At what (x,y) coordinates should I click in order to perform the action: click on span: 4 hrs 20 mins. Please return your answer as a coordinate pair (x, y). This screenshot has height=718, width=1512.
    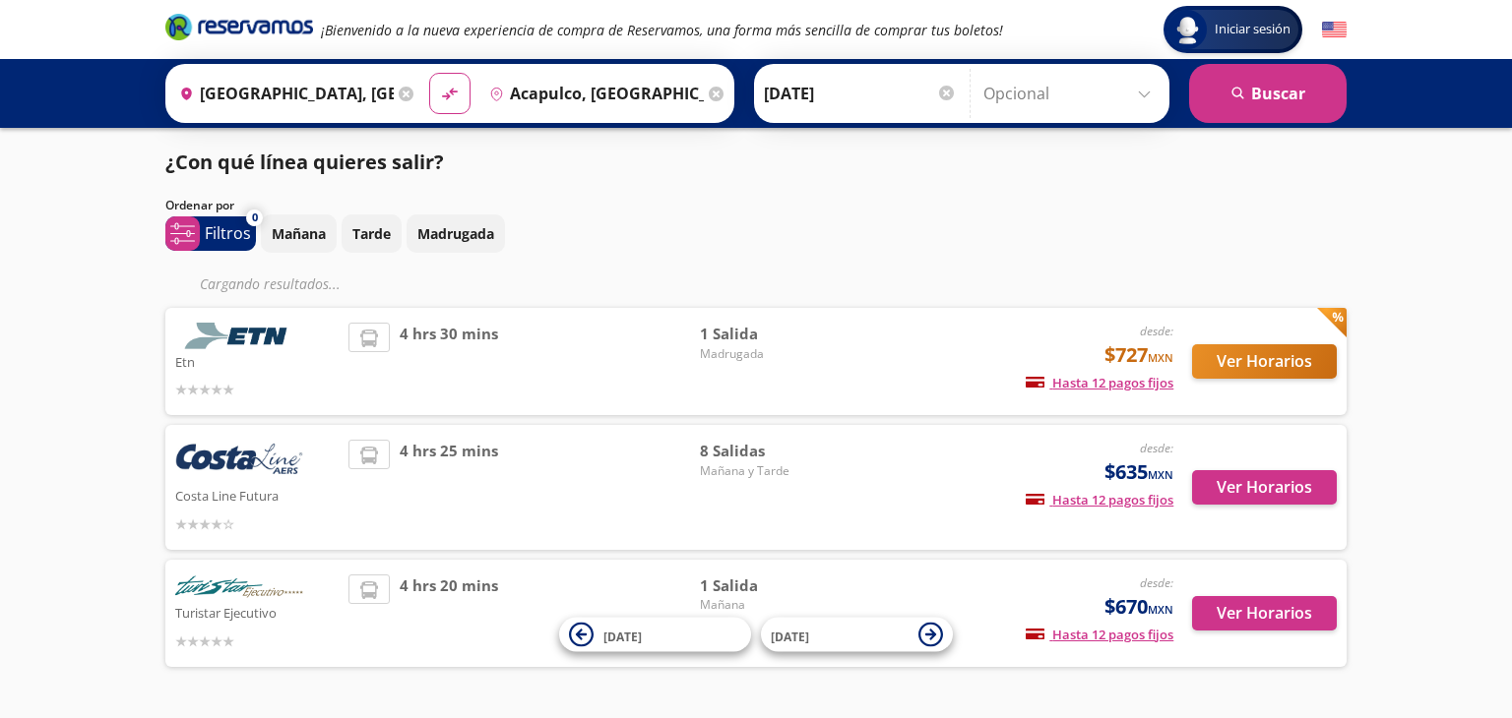
    Looking at the image, I should click on (449, 613).